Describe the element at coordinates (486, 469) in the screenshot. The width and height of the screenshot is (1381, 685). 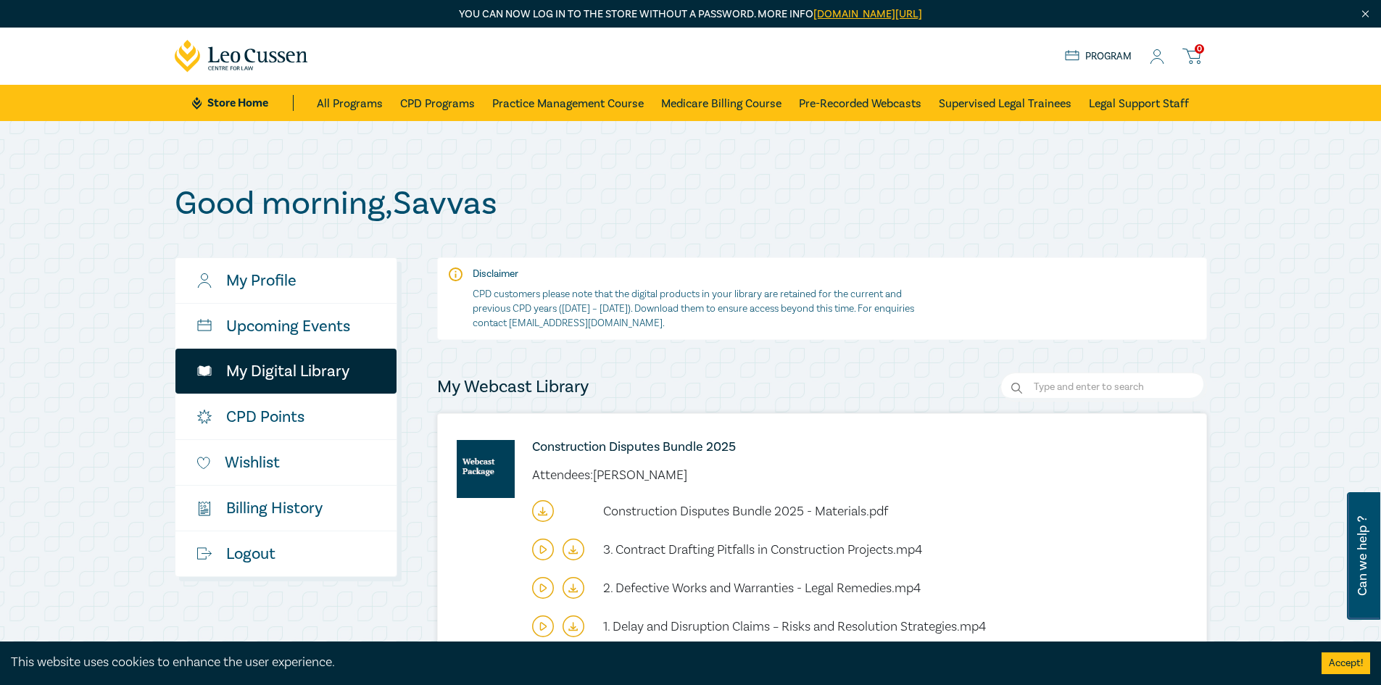
I see `img: online-intensive-(to-download)` at that location.